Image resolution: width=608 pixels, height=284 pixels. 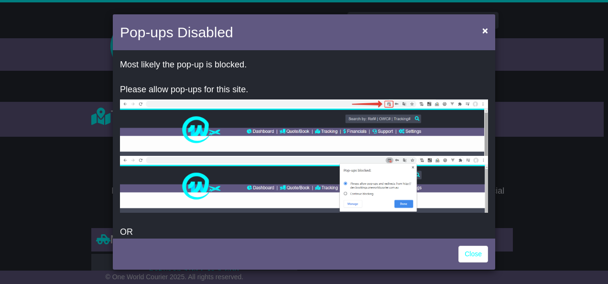 What do you see at coordinates (485, 30) in the screenshot?
I see `button: Close` at bounding box center [485, 30].